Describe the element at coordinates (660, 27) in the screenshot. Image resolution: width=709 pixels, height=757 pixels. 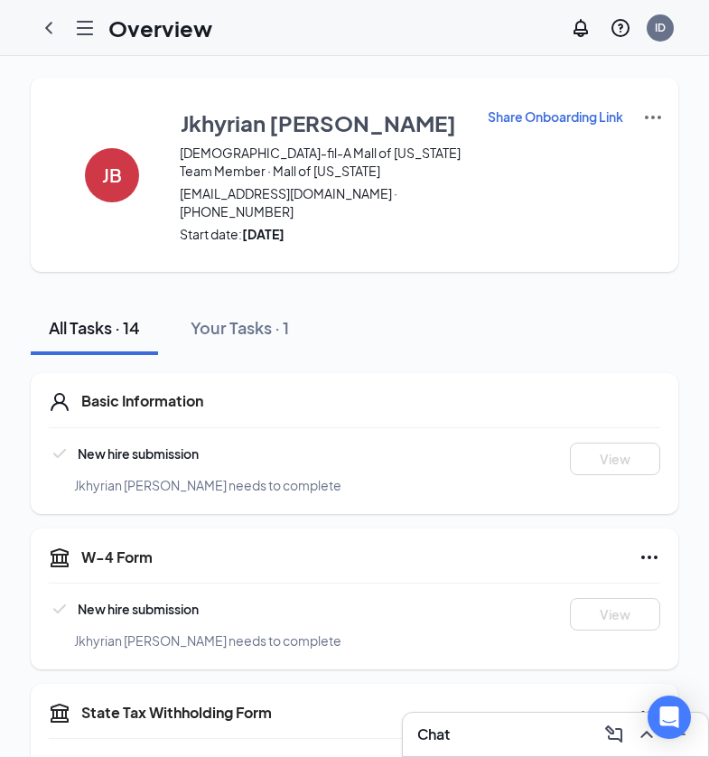
I see `div: ID` at that location.